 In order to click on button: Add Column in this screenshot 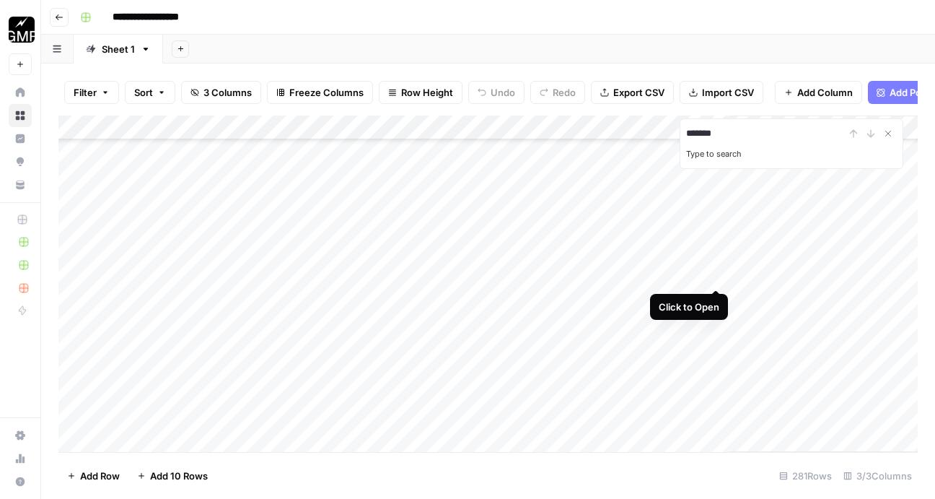, I will do `click(819, 92)`.